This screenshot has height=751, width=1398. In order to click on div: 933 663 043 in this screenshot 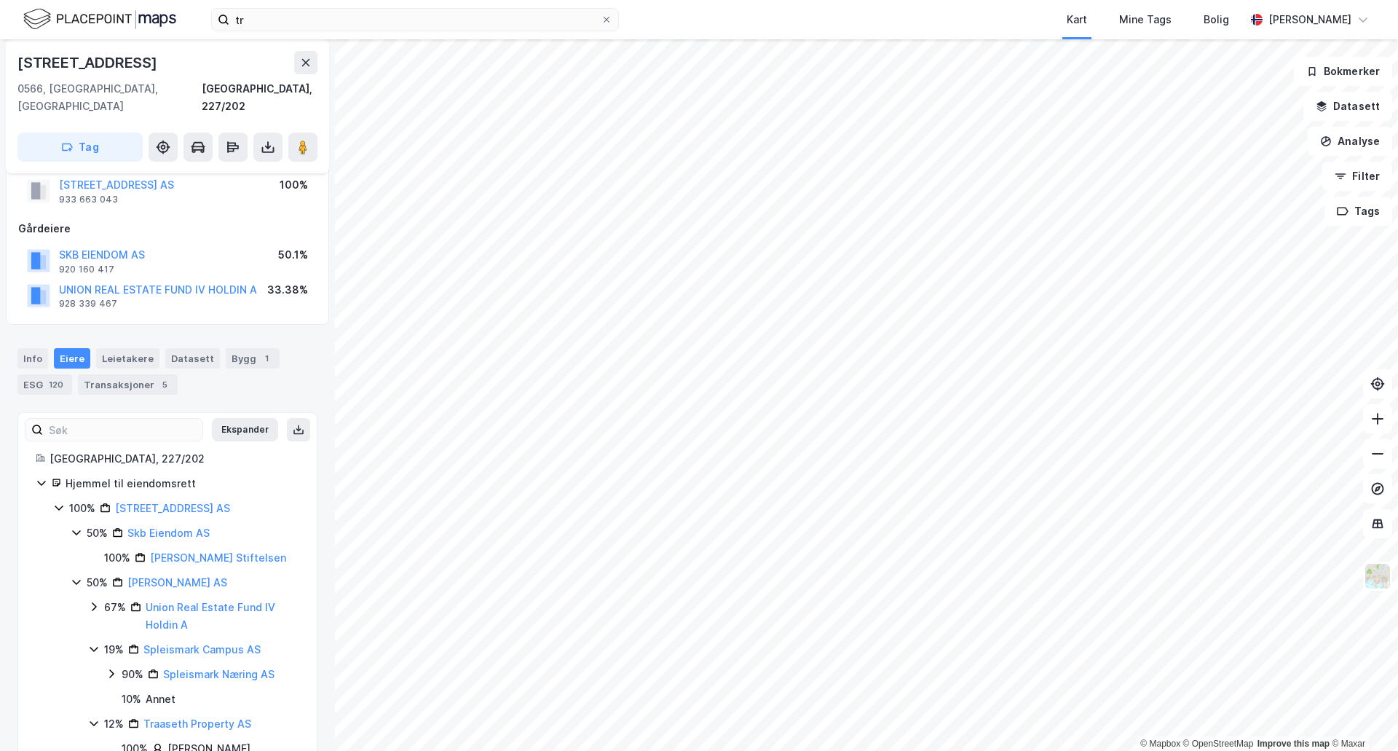, I will do `click(88, 200)`.